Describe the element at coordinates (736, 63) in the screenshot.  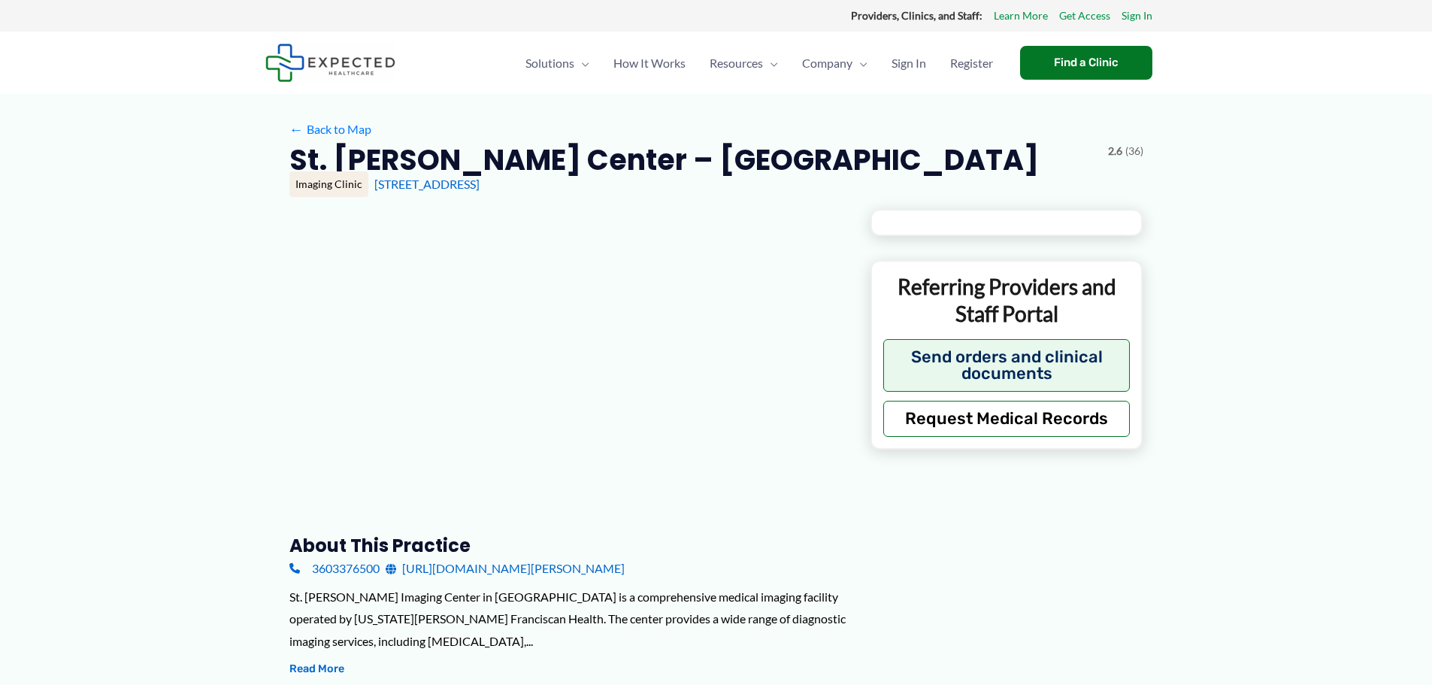
I see `span: Resources` at that location.